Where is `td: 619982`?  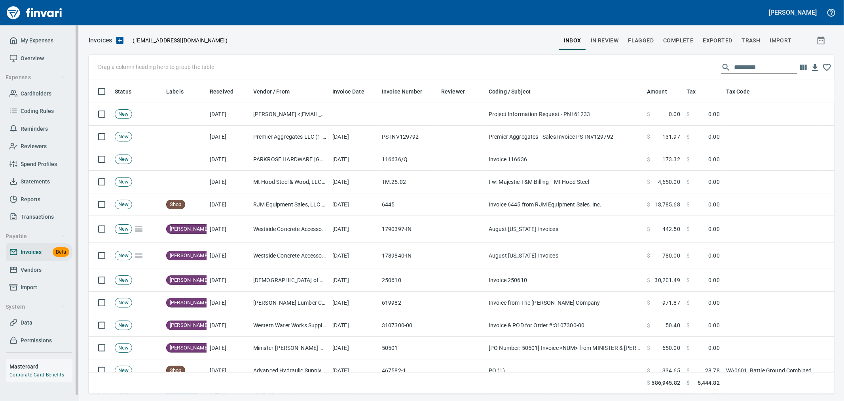
td: 619982 is located at coordinates (408, 302).